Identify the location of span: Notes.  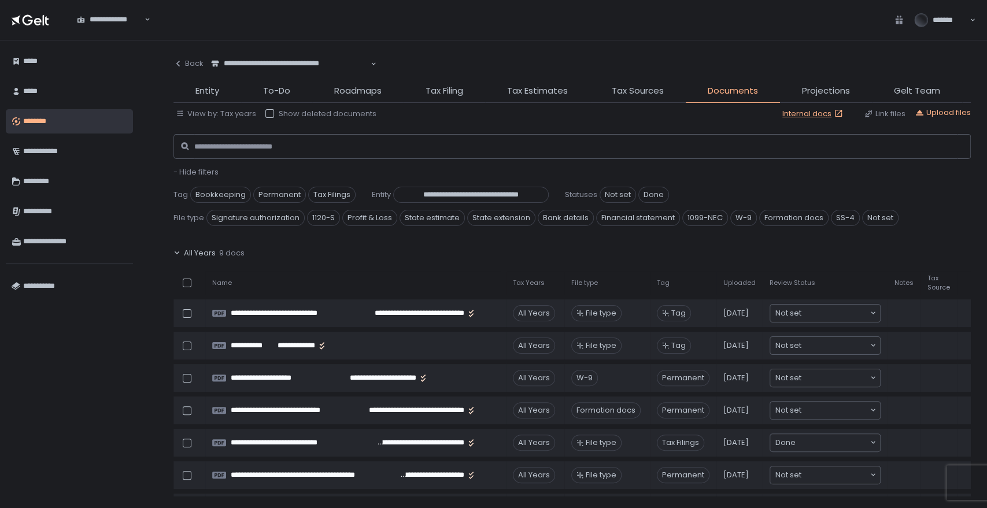
(904, 283).